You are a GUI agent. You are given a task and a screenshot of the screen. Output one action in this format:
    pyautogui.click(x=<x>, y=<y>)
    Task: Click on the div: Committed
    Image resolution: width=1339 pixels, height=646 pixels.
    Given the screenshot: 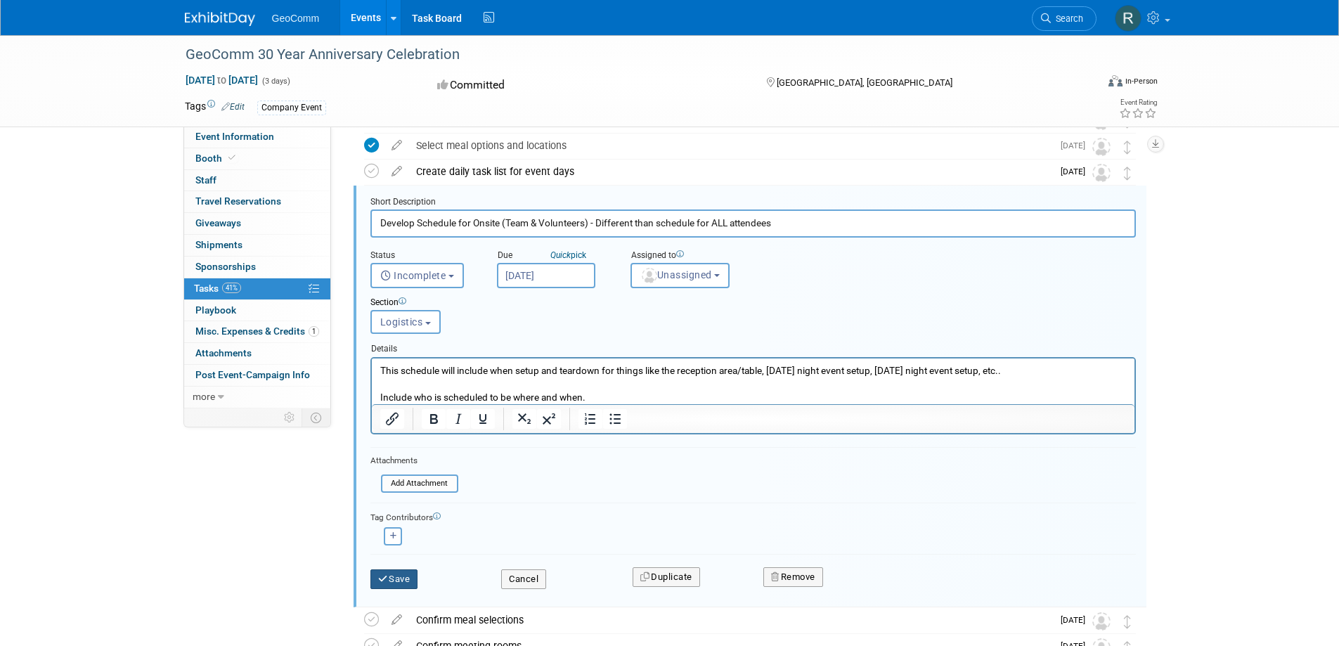 What is the action you would take?
    pyautogui.click(x=588, y=85)
    